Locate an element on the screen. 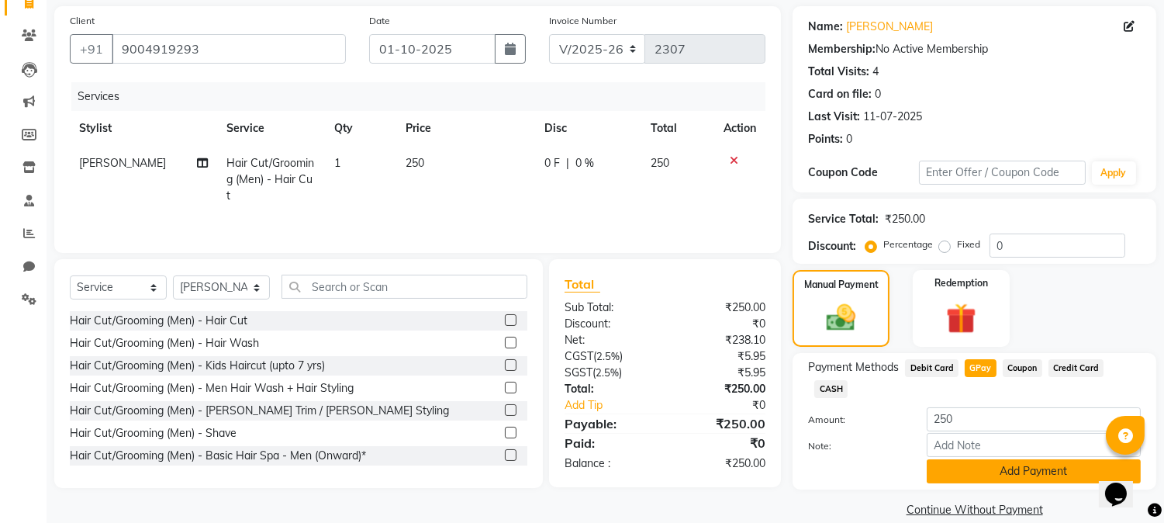 The width and height of the screenshot is (1164, 523). div: No Active Membership is located at coordinates (974, 49).